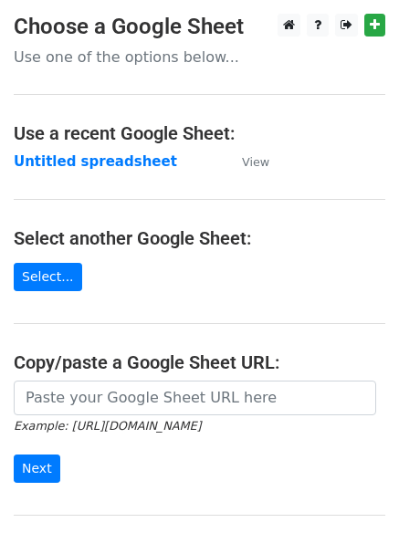 The width and height of the screenshot is (399, 533). What do you see at coordinates (256, 162) in the screenshot?
I see `small: View` at bounding box center [256, 162].